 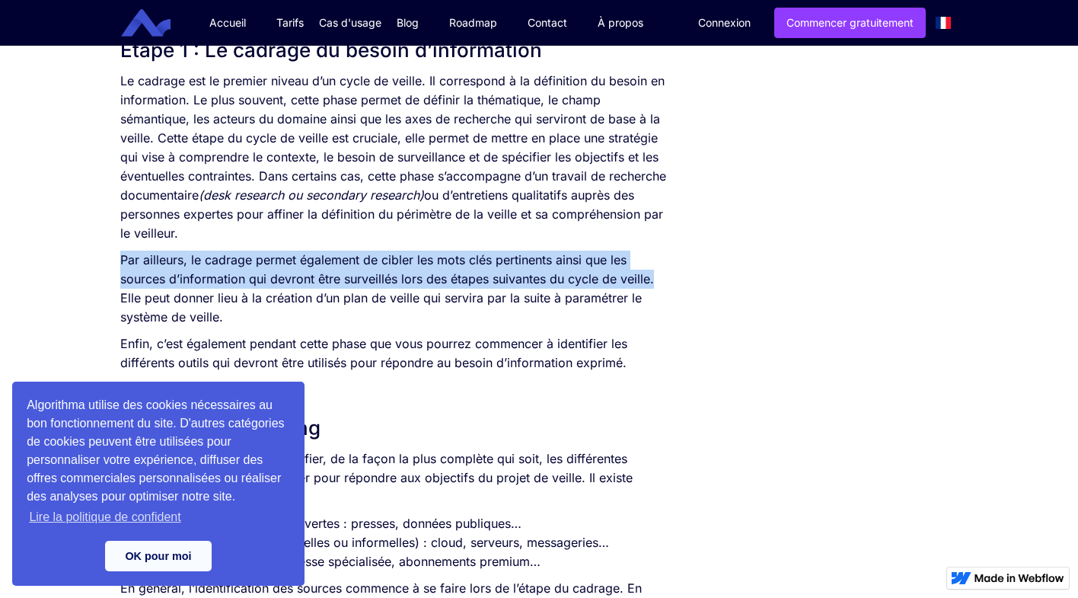 I want to click on li: Les sources internes (formelles ou informelles) : cloud, serveurs, messageries…, so click(x=412, y=542).